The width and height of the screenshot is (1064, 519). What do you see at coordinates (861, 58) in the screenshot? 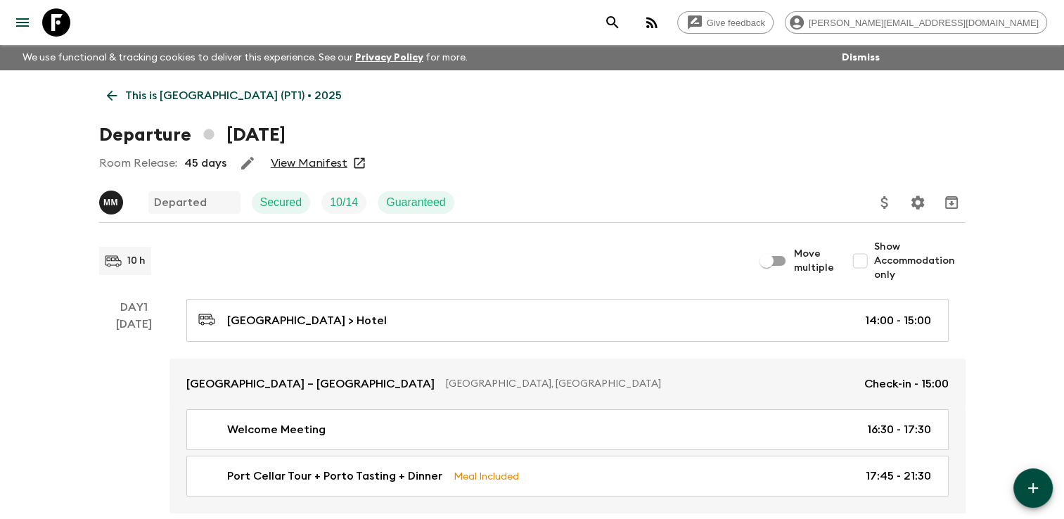
I see `button: Dismiss` at bounding box center [861, 58].